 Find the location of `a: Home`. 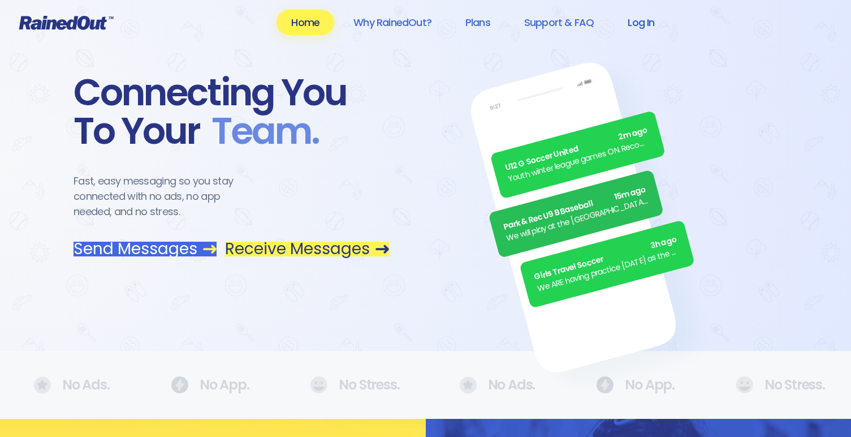

a: Home is located at coordinates (305, 22).